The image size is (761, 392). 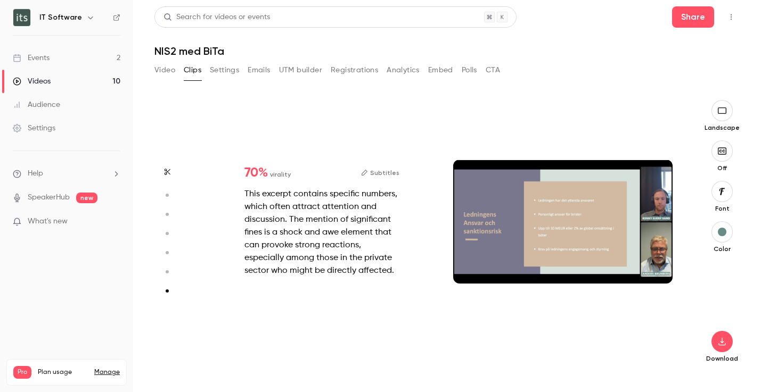 What do you see at coordinates (256, 173) in the screenshot?
I see `span: 70 %` at bounding box center [256, 173].